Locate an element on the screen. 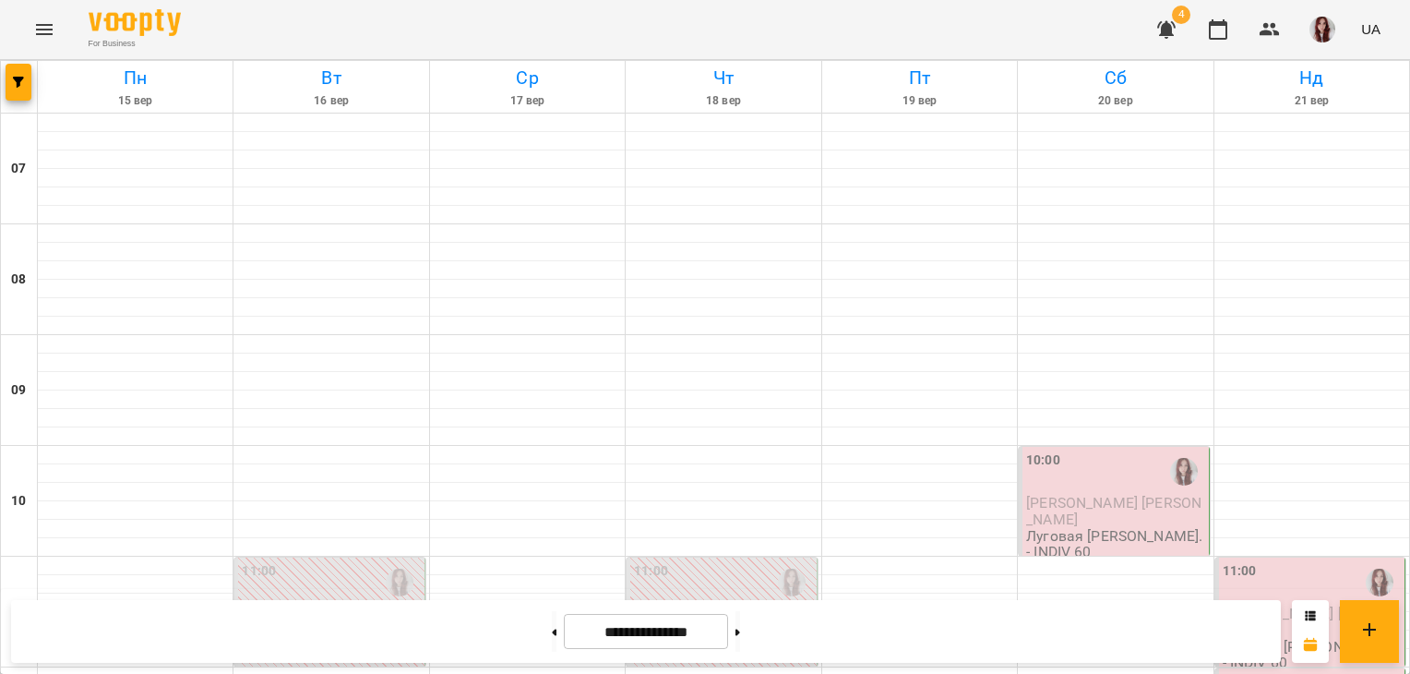 The image size is (1410, 674). h6: Ср is located at coordinates (527, 78).